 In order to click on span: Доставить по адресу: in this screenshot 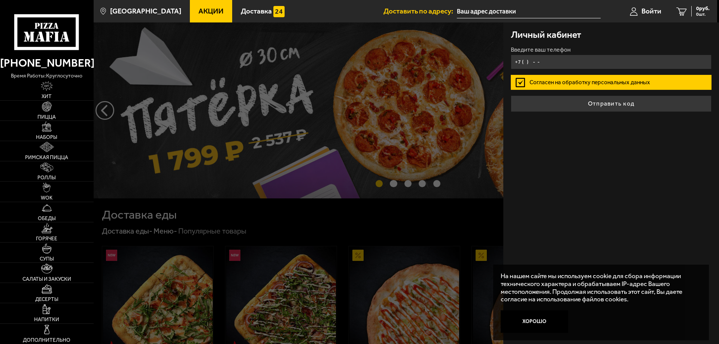, I will do `click(420, 11)`.